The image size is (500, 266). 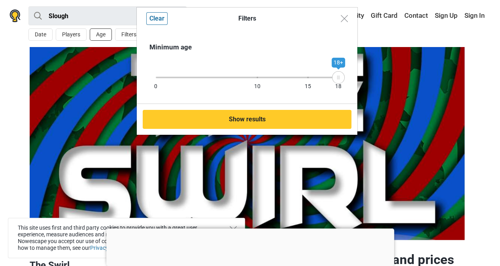 What do you see at coordinates (247, 47) in the screenshot?
I see `div: Minimum age` at bounding box center [247, 47].